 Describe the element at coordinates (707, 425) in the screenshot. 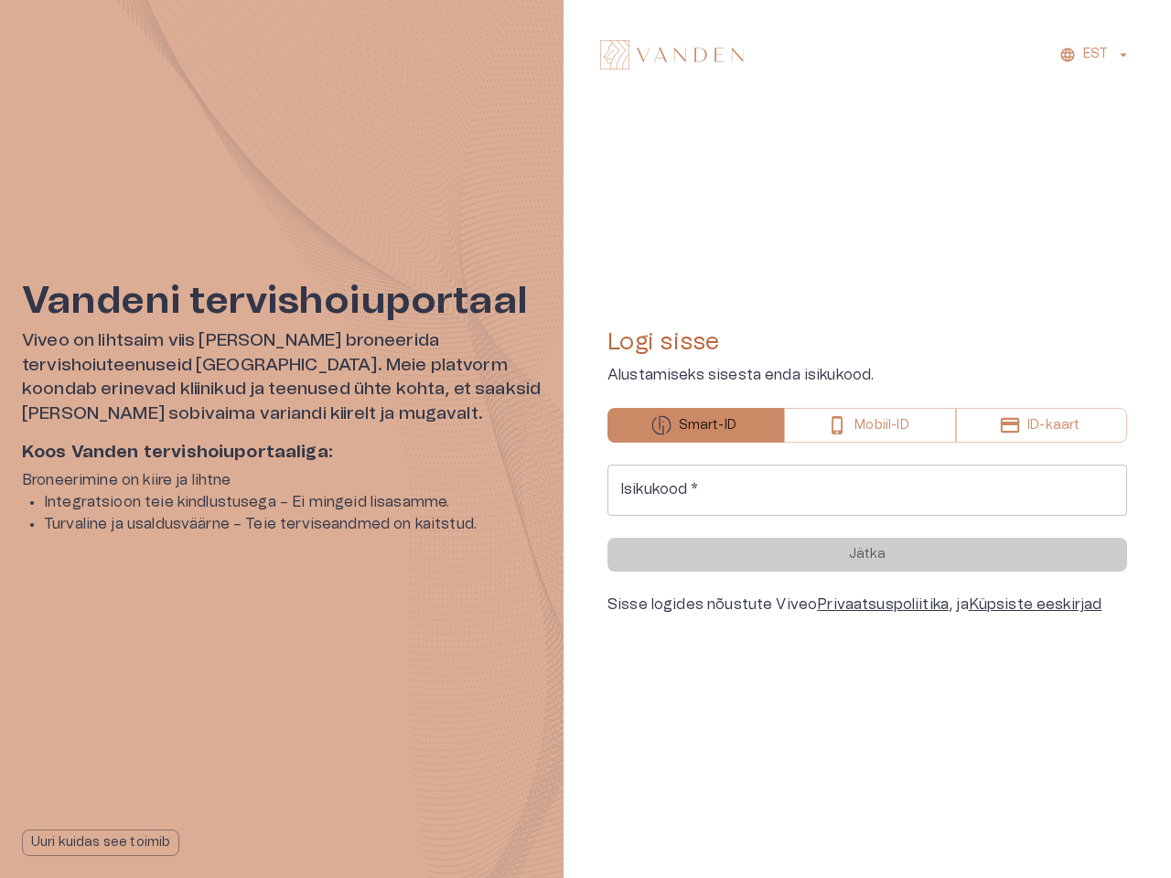

I see `p: Smart-ID` at that location.